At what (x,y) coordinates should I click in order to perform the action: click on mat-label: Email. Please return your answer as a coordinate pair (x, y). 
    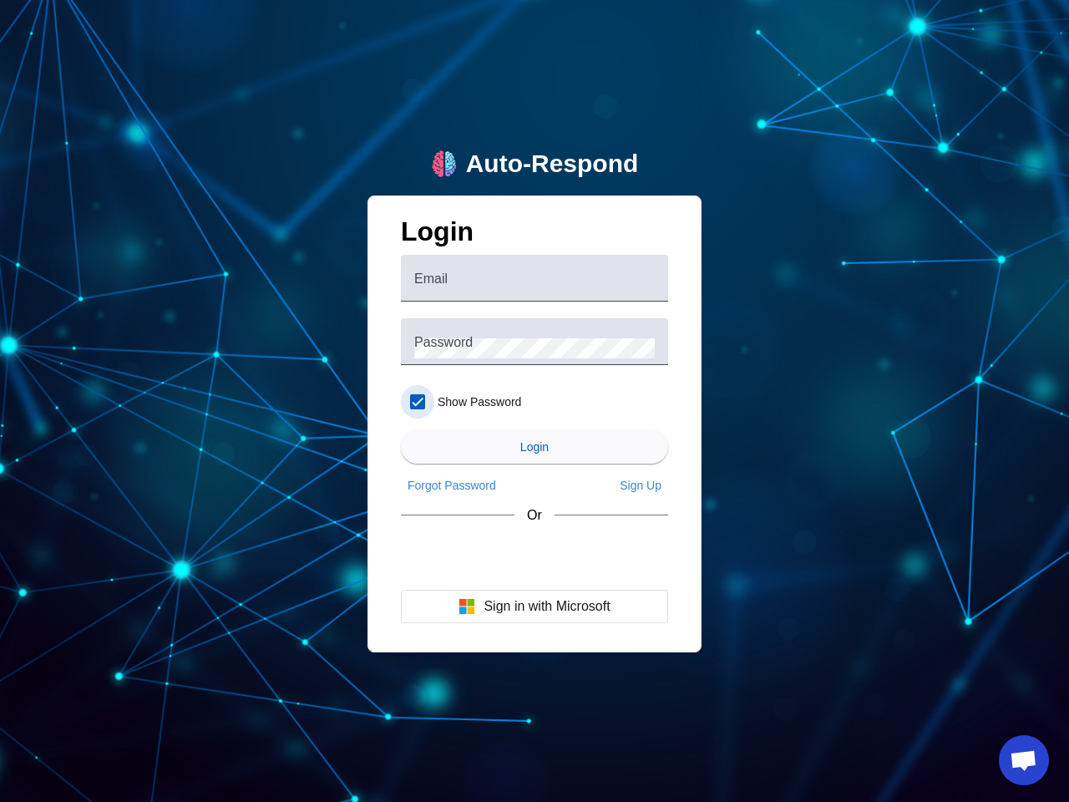
    Looking at the image, I should click on (431, 278).